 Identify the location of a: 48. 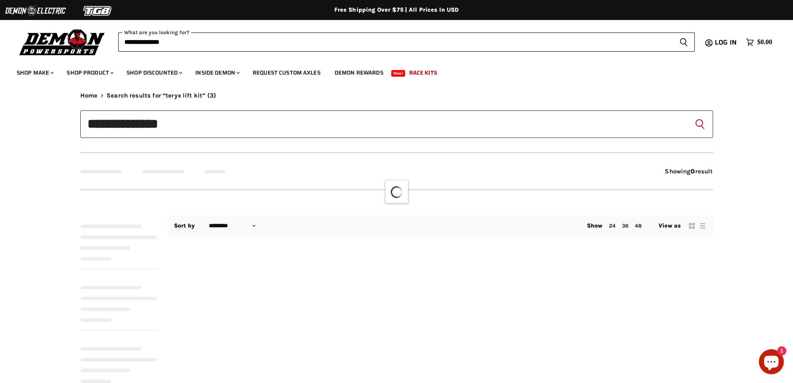
(638, 225).